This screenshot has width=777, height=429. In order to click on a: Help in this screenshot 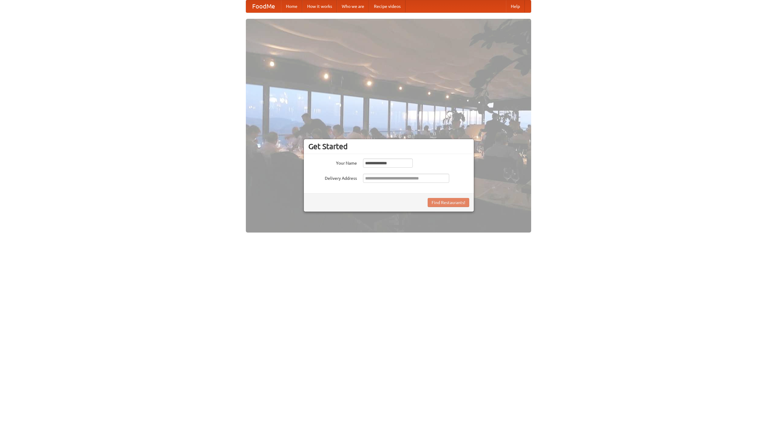, I will do `click(515, 6)`.